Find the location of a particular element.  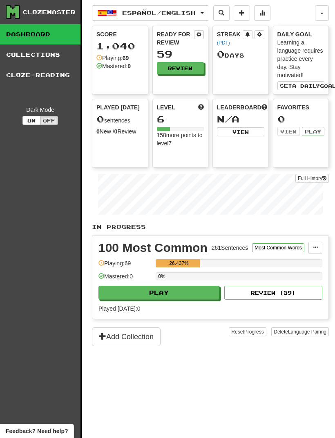

span: Level is located at coordinates (166, 107).